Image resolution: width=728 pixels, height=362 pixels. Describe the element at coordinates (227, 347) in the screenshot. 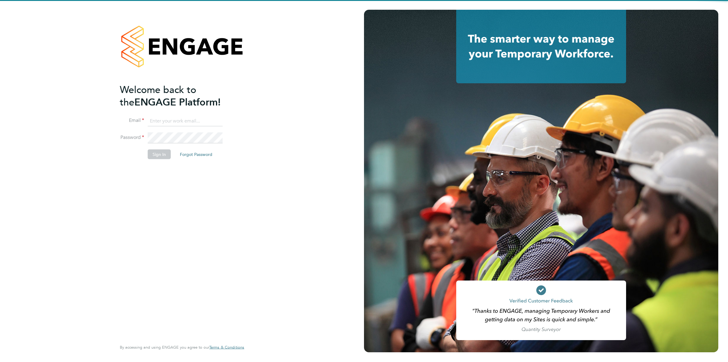

I see `span: Terms & Conditions` at that location.